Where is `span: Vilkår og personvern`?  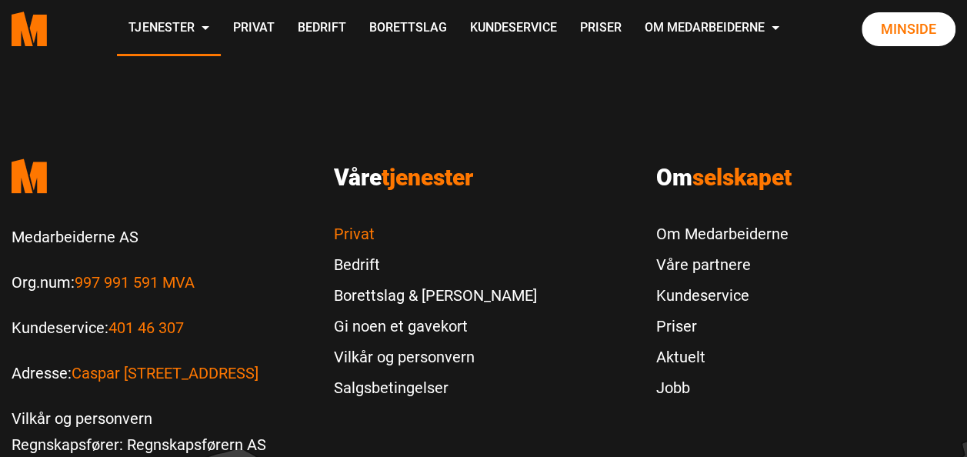
span: Vilkår og personvern is located at coordinates (82, 418).